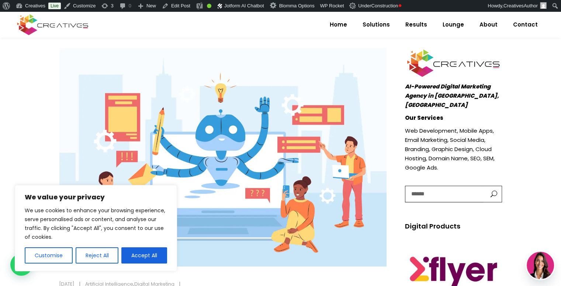  What do you see at coordinates (21, 265) in the screenshot?
I see `div: WhatsApp contact` at bounding box center [21, 265].